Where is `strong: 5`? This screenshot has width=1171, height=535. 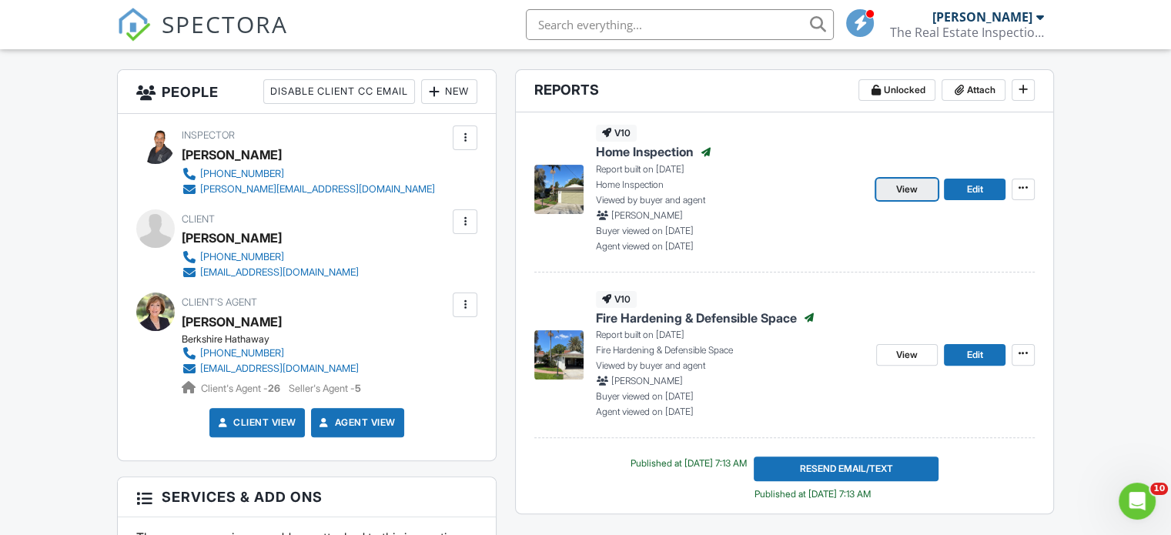 strong: 5 is located at coordinates (358, 388).